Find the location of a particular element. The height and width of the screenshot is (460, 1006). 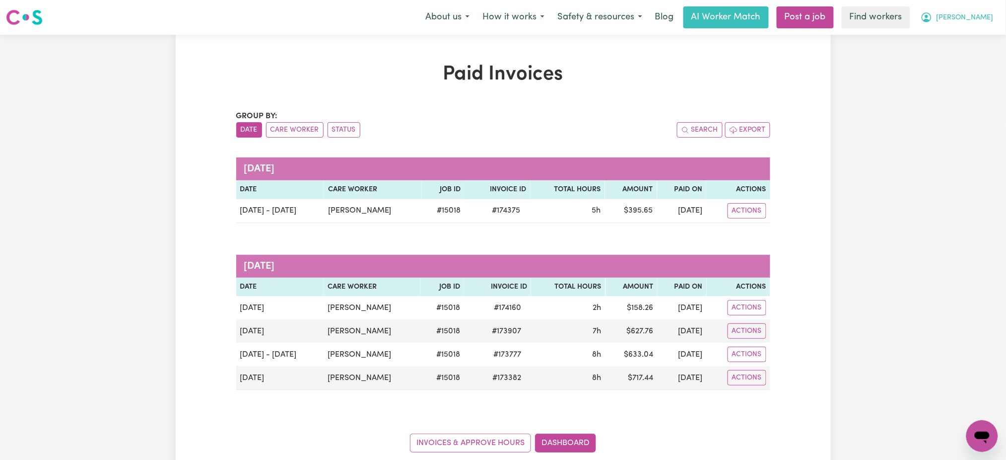

span: # 173382 is located at coordinates (507, 378).